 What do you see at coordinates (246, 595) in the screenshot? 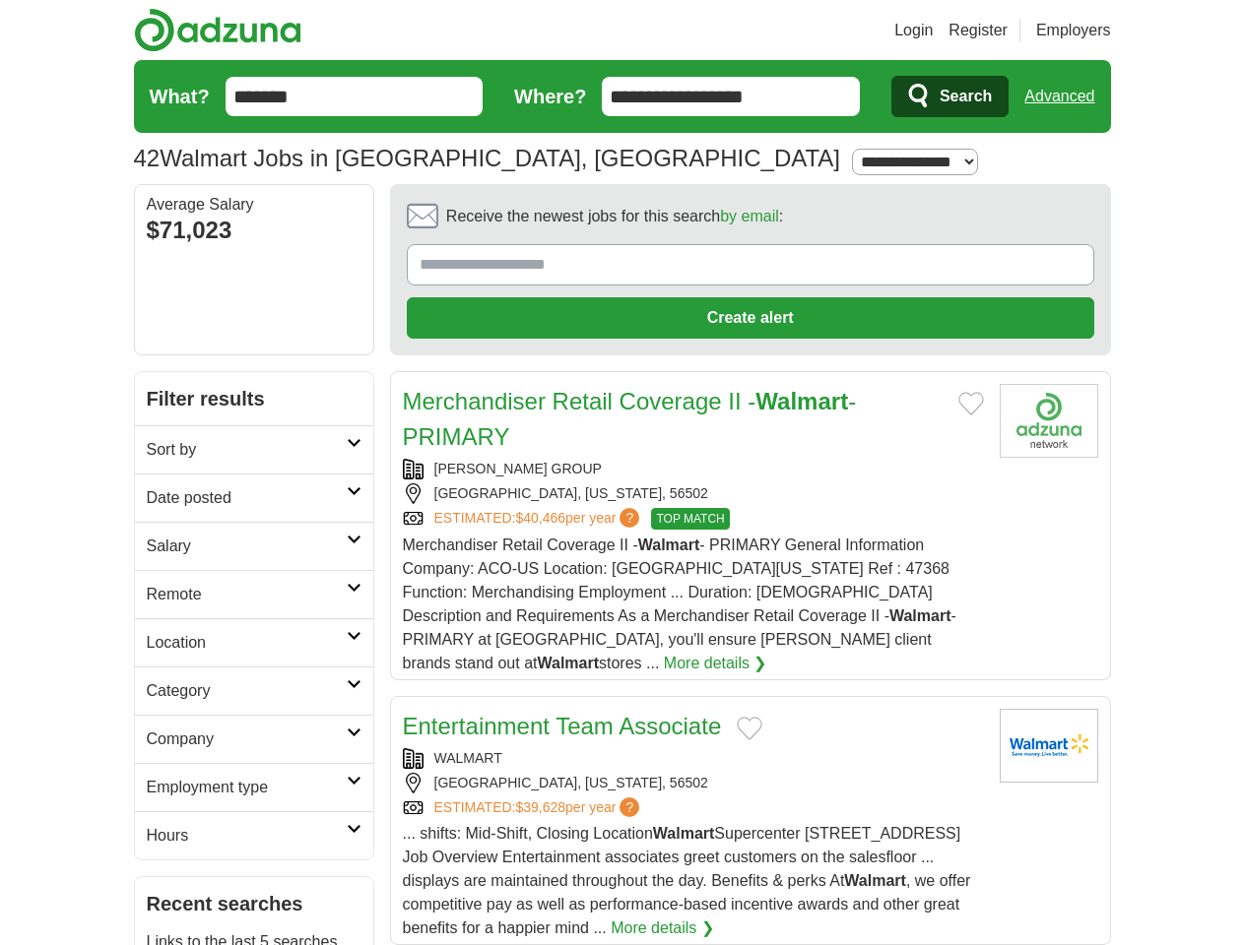
I see `h2: Remote` at bounding box center [246, 595].